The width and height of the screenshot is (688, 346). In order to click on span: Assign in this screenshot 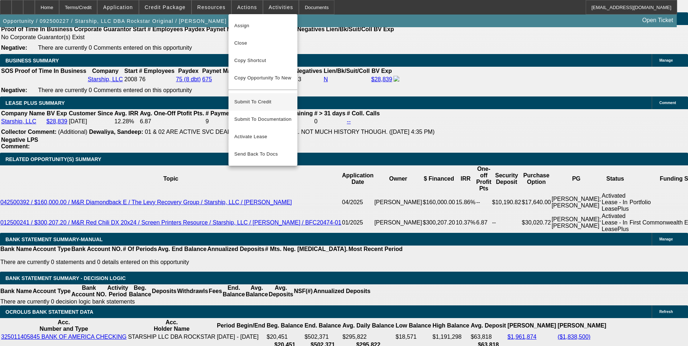, I will do `click(263, 26)`.